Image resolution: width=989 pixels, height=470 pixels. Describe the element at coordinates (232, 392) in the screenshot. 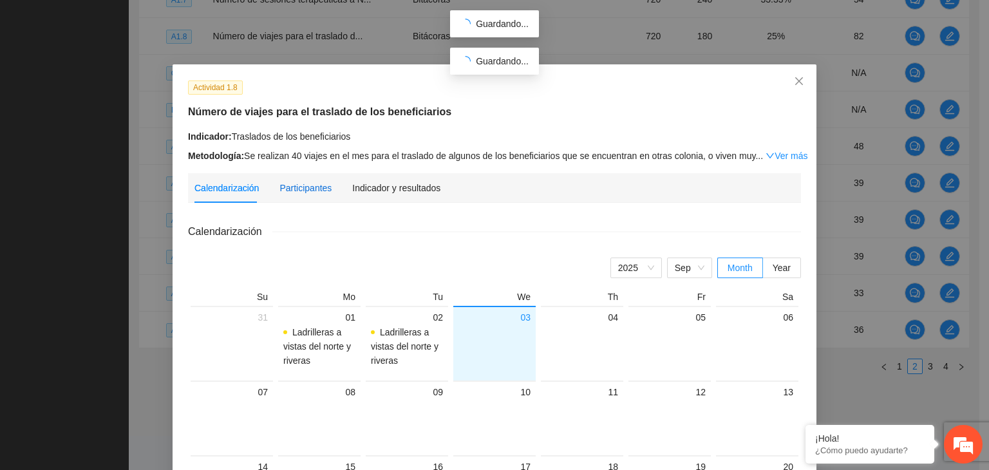

I see `div: 07` at that location.